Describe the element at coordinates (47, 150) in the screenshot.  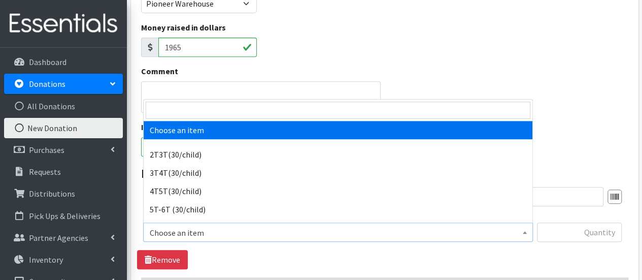
I see `p: Purchases` at that location.